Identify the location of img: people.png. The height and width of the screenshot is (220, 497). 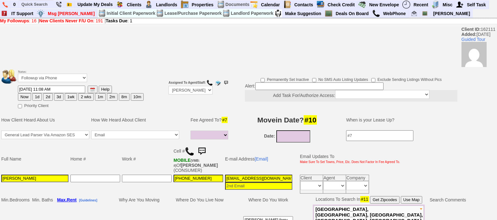
(11, 76).